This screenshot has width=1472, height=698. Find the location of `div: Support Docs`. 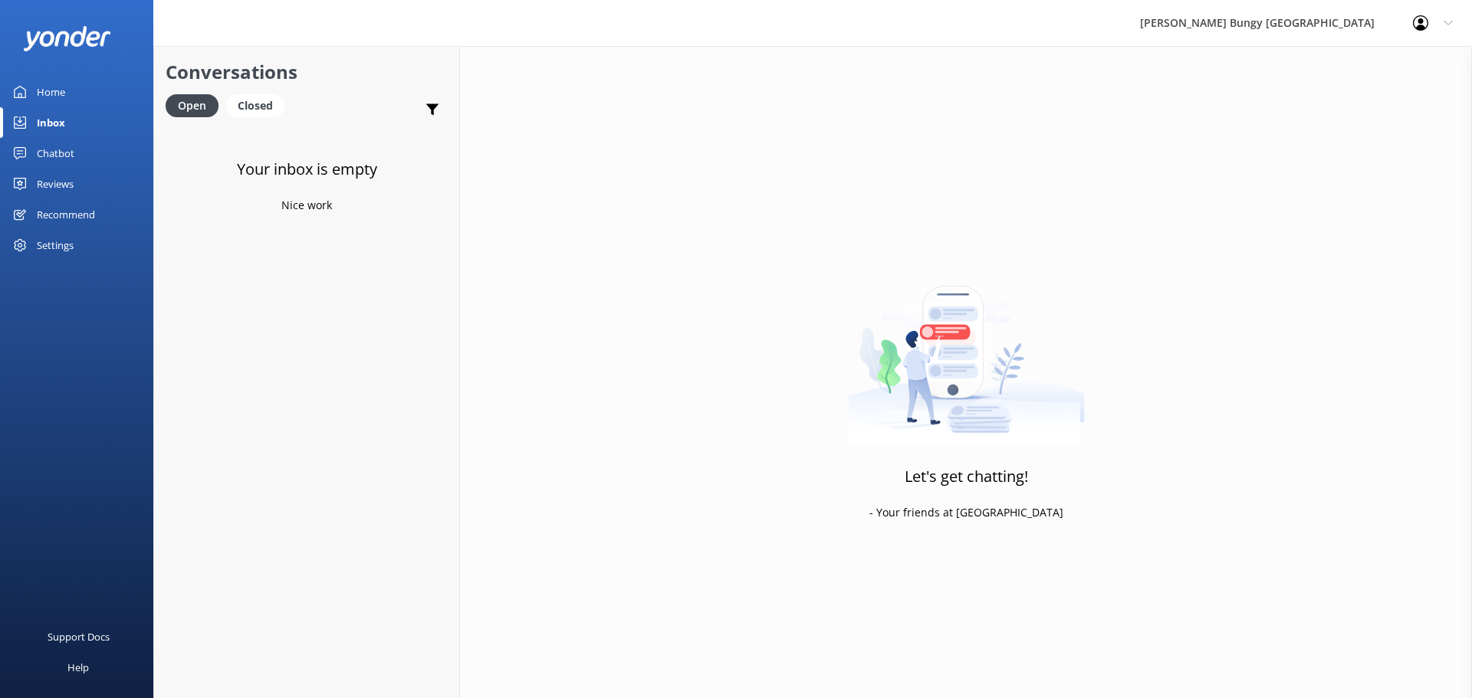

div: Support Docs is located at coordinates (78, 637).